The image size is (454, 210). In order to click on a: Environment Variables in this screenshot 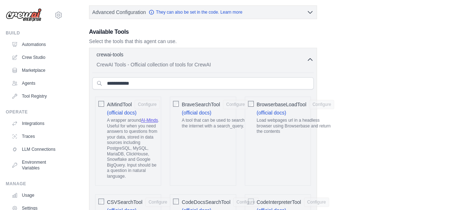, I will do `click(36, 165)`.